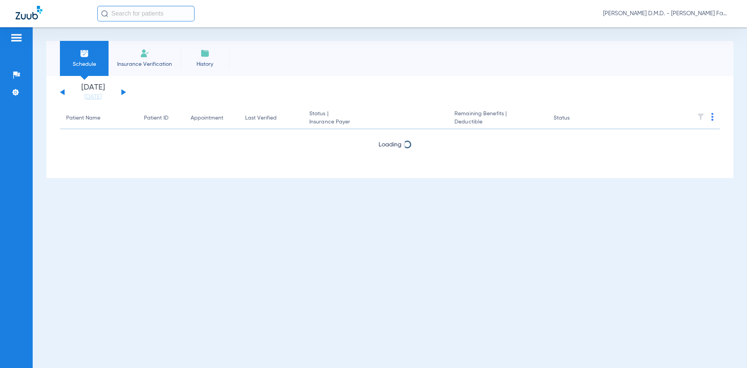  Describe the element at coordinates (375, 122) in the screenshot. I see `span: Insurance Payer` at that location.